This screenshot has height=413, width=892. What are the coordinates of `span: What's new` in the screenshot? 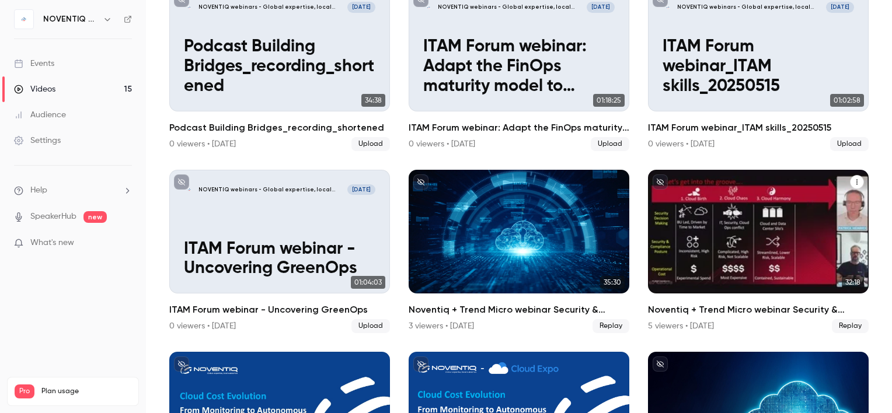 It's located at (52, 243).